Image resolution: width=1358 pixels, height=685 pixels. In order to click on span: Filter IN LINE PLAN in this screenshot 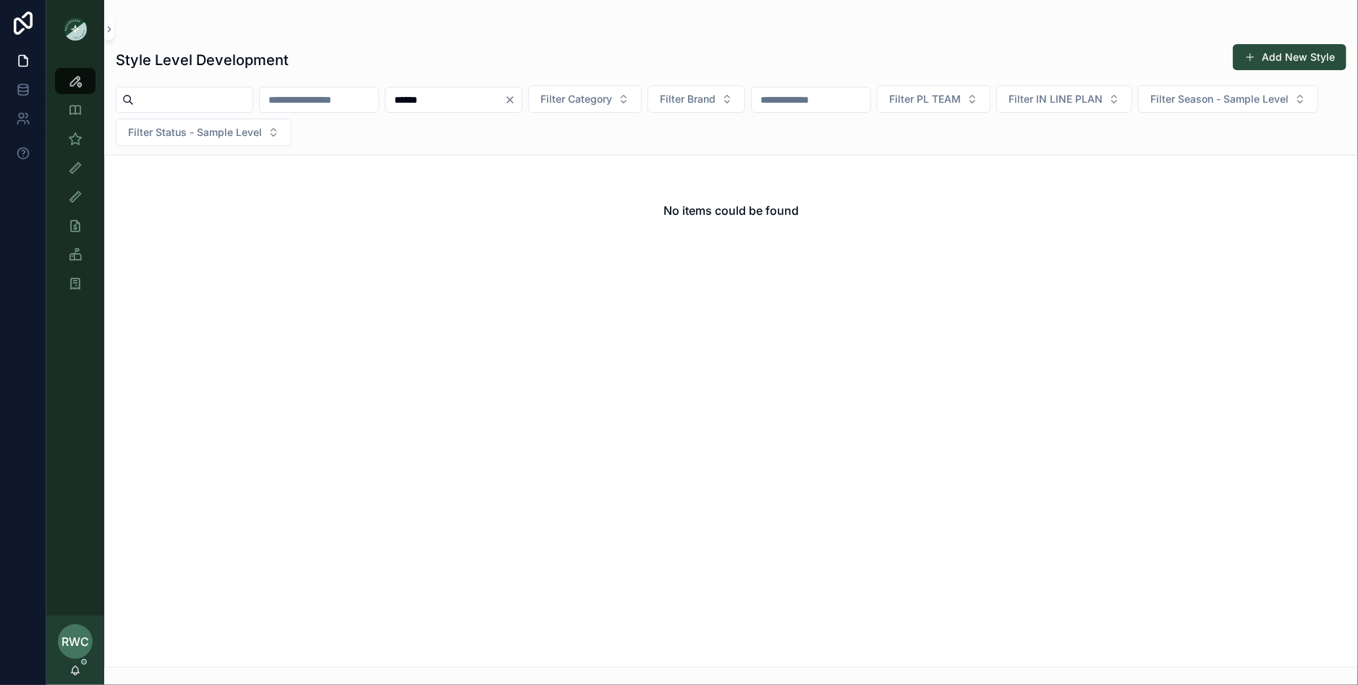, I will do `click(1055, 99)`.